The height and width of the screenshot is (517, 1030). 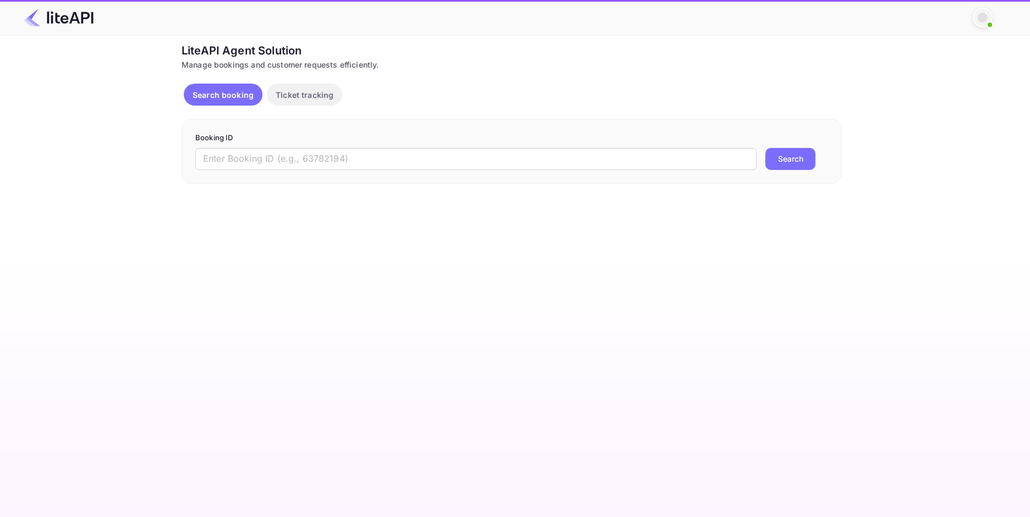 What do you see at coordinates (512, 64) in the screenshot?
I see `div: Manage bookings and customer requests efficiently.` at bounding box center [512, 64].